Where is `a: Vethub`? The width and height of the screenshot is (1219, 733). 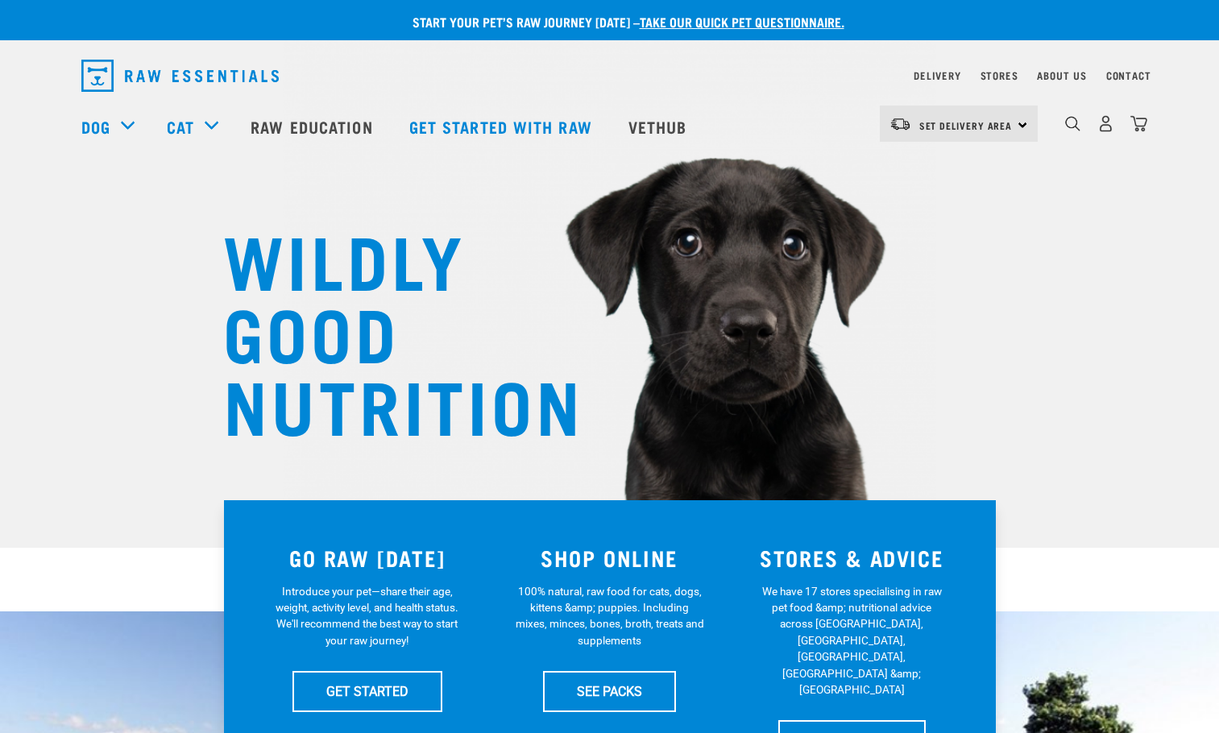
a: Vethub is located at coordinates (660, 126).